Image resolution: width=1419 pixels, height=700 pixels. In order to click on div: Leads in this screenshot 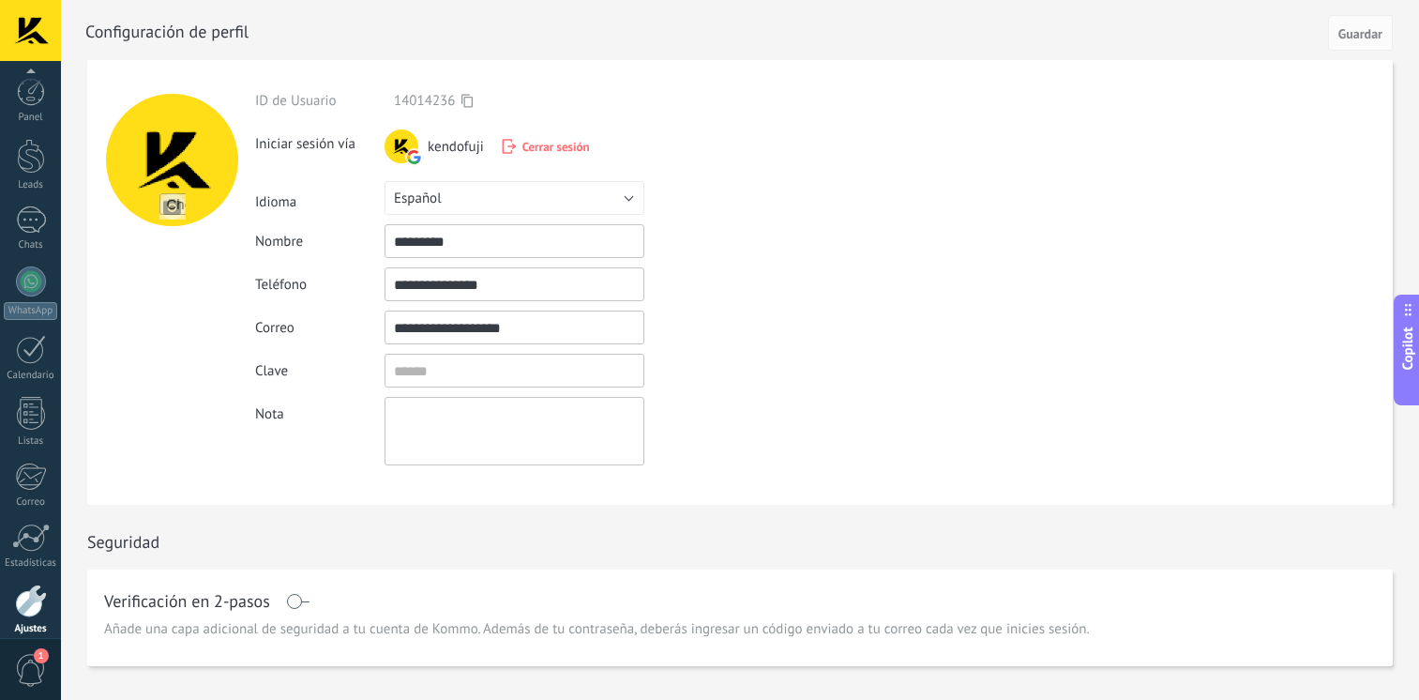, I will do `click(31, 185)`.